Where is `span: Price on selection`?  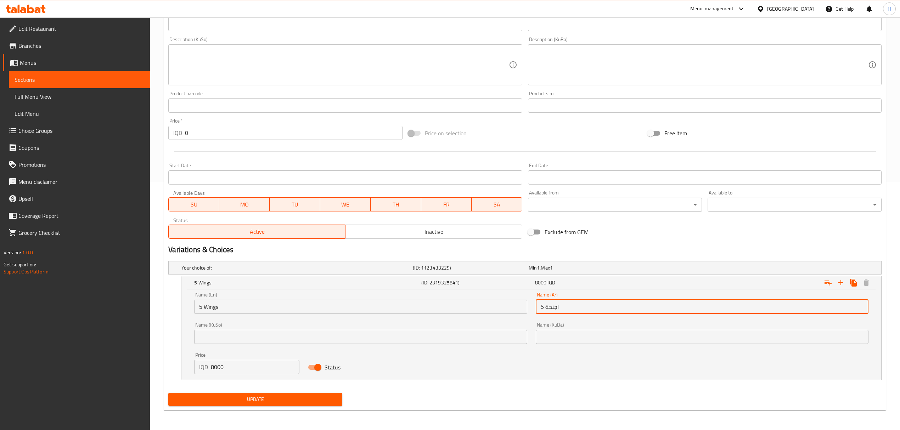 span: Price on selection is located at coordinates (446, 133).